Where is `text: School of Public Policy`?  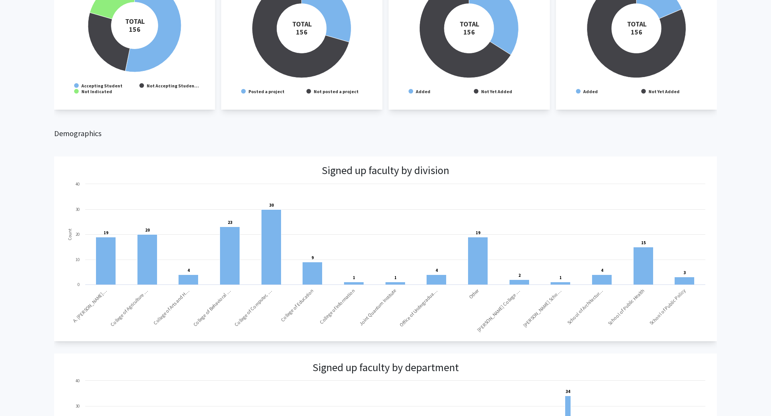 text: School of Public Policy is located at coordinates (667, 307).